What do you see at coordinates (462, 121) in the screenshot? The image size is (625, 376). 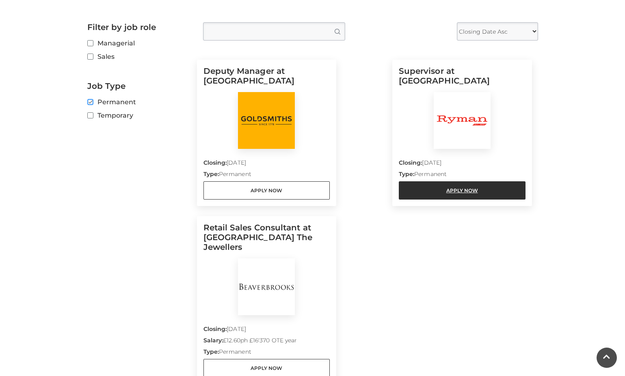 I see `img: Ryman` at bounding box center [462, 121].